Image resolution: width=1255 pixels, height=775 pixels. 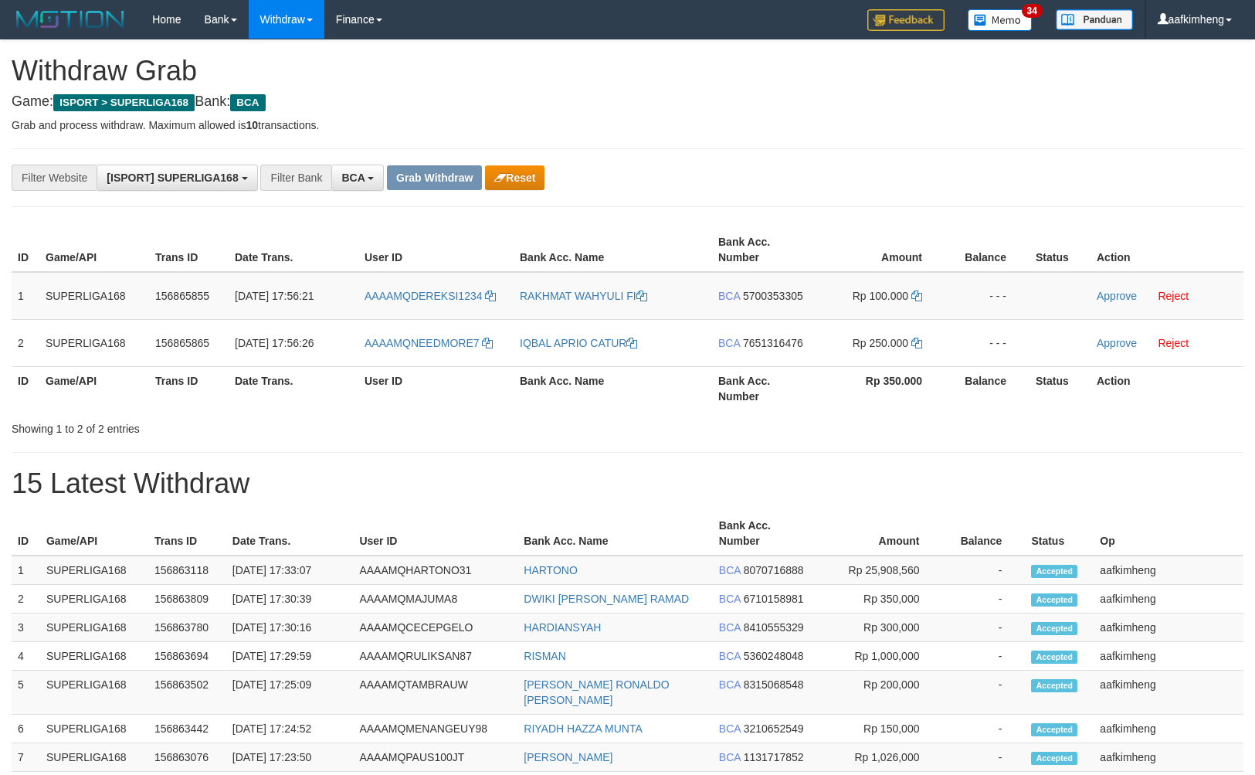 What do you see at coordinates (545, 656) in the screenshot?
I see `a: RISMAN` at bounding box center [545, 656].